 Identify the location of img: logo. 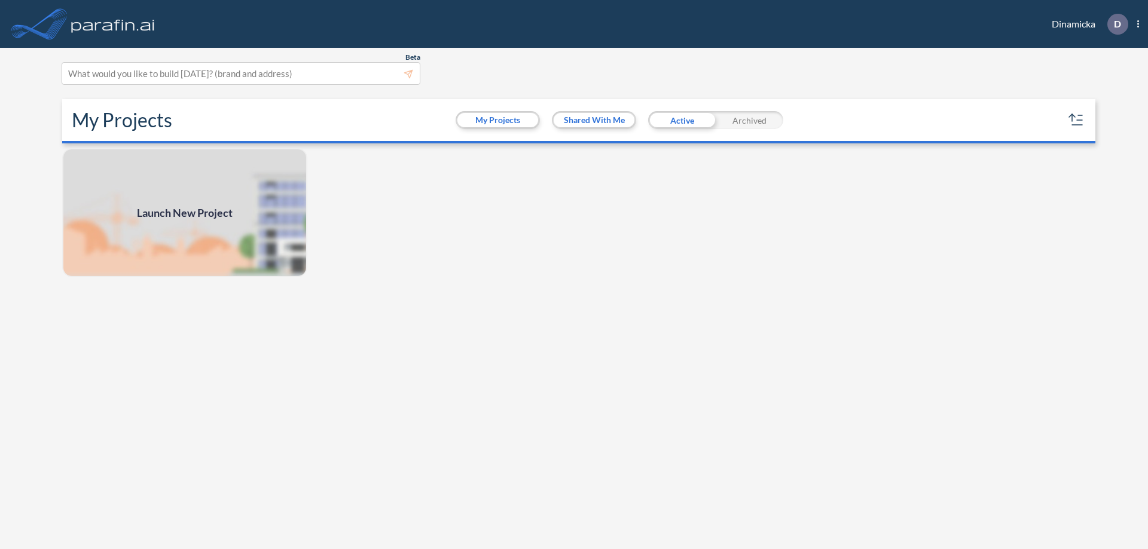
(113, 24).